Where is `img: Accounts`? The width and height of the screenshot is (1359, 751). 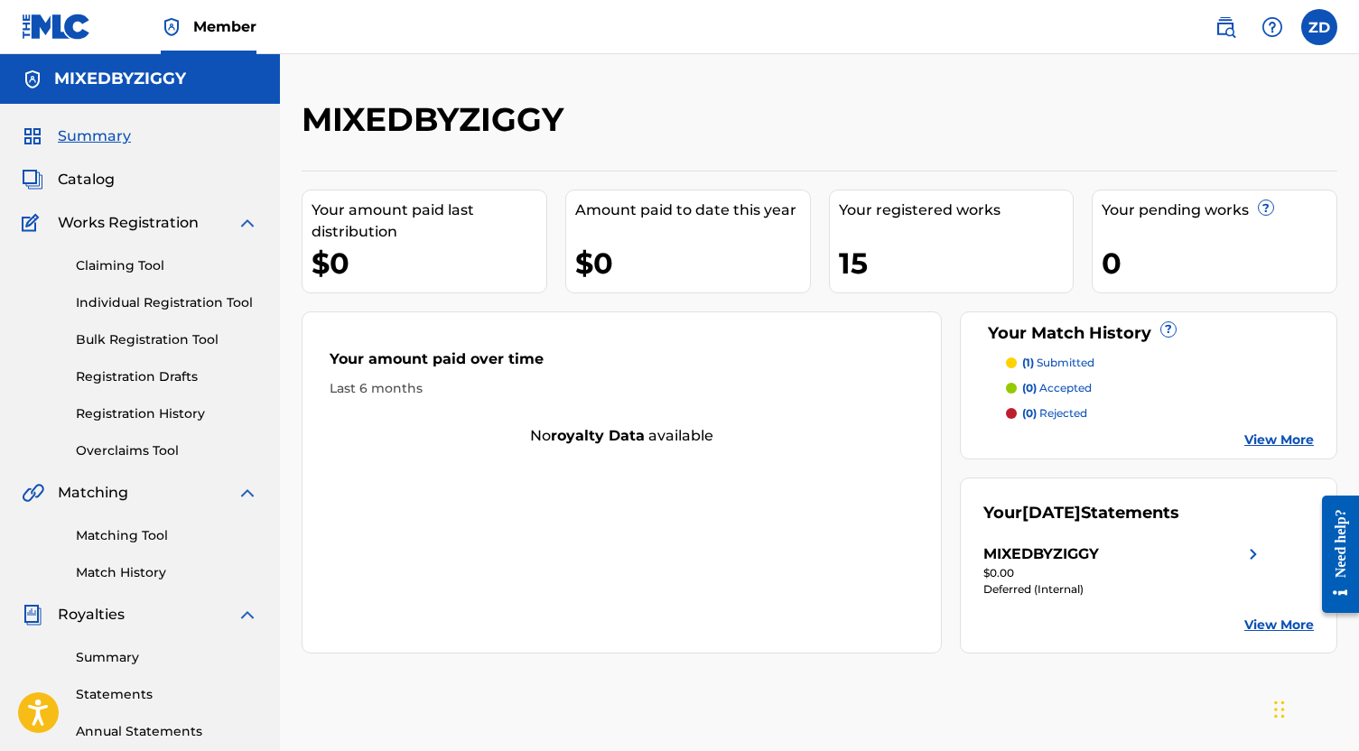 img: Accounts is located at coordinates (33, 79).